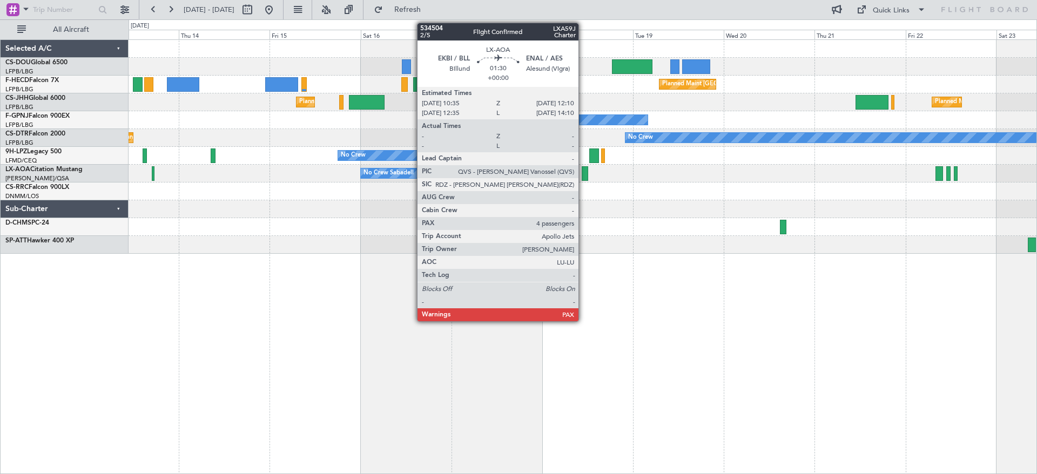 This screenshot has width=1037, height=474. I want to click on a: D-CHMSPC-24, so click(27, 223).